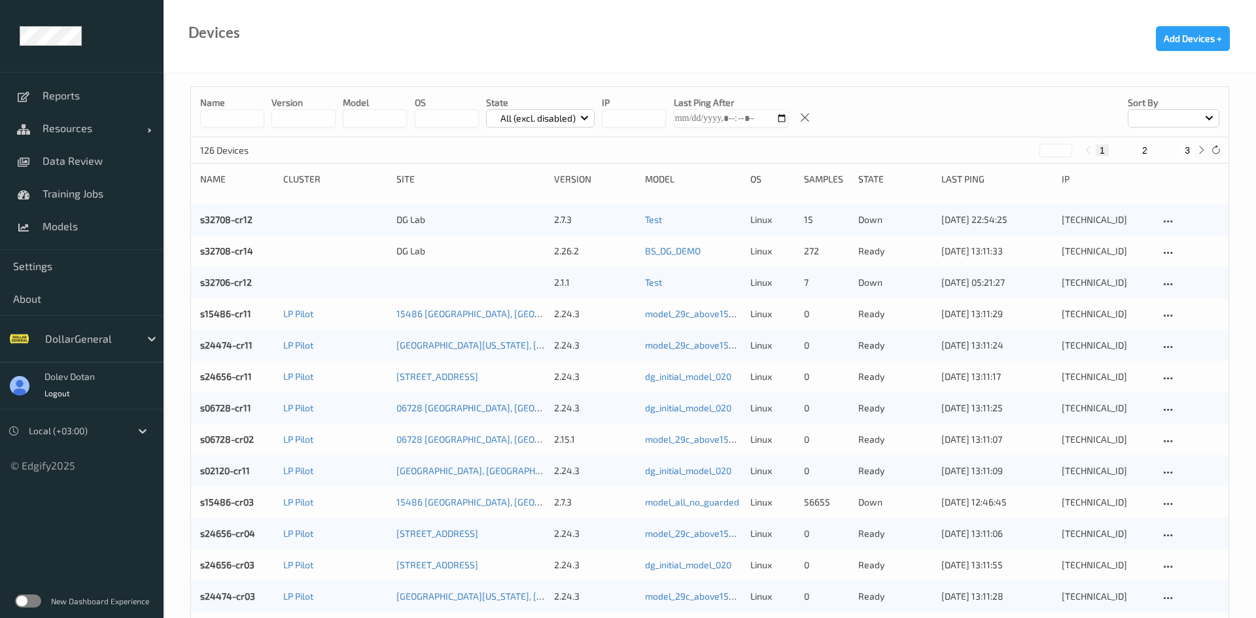 Image resolution: width=1256 pixels, height=618 pixels. What do you see at coordinates (773, 179) in the screenshot?
I see `div: OS` at bounding box center [773, 179].